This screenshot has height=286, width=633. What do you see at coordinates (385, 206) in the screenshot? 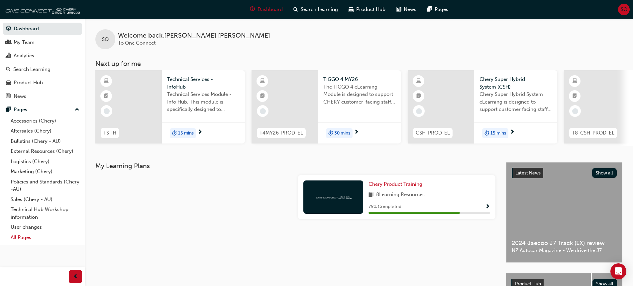
I see `span: 75 % Completed` at bounding box center [385, 206].